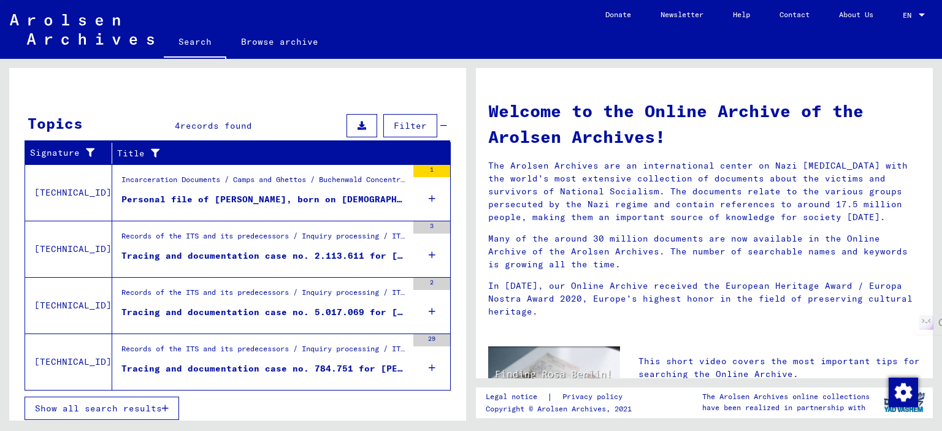  I want to click on p: have been realized in partnership with, so click(786, 408).